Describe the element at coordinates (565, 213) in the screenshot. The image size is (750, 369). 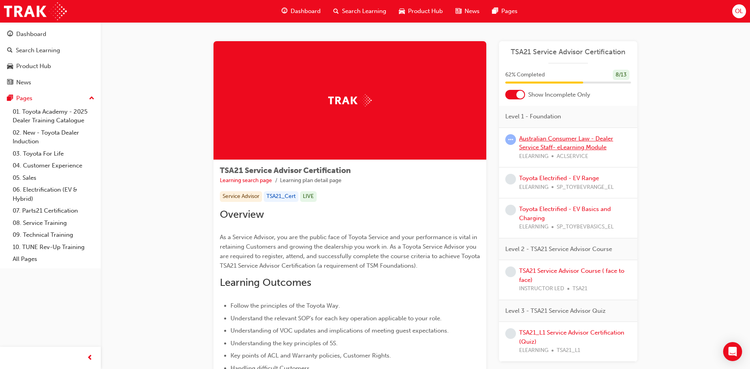
I see `a: Toyota Electrified - EV Basics and Charging` at that location.